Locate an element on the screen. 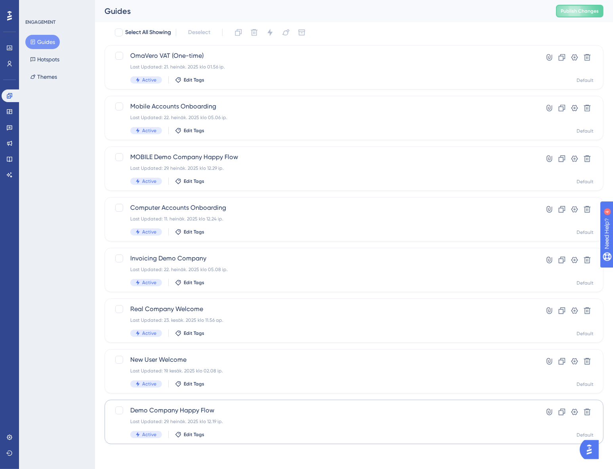 This screenshot has height=469, width=613. div: Last Updated: 22. heinäk. 2025 klo 05.06 ip. is located at coordinates (322, 118).